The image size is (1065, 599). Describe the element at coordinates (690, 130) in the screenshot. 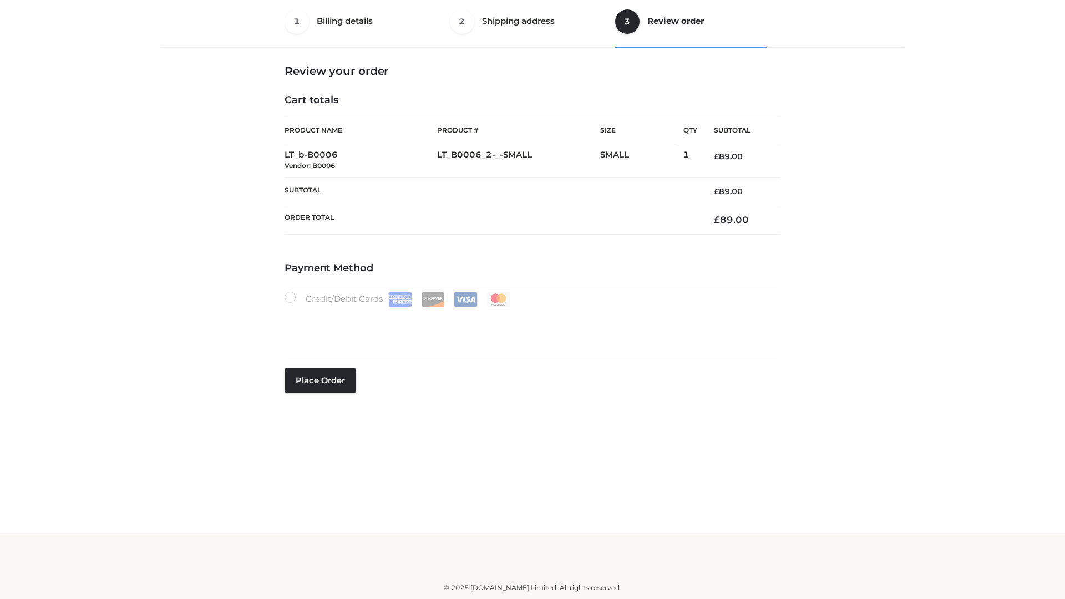

I see `th: Qty` at that location.